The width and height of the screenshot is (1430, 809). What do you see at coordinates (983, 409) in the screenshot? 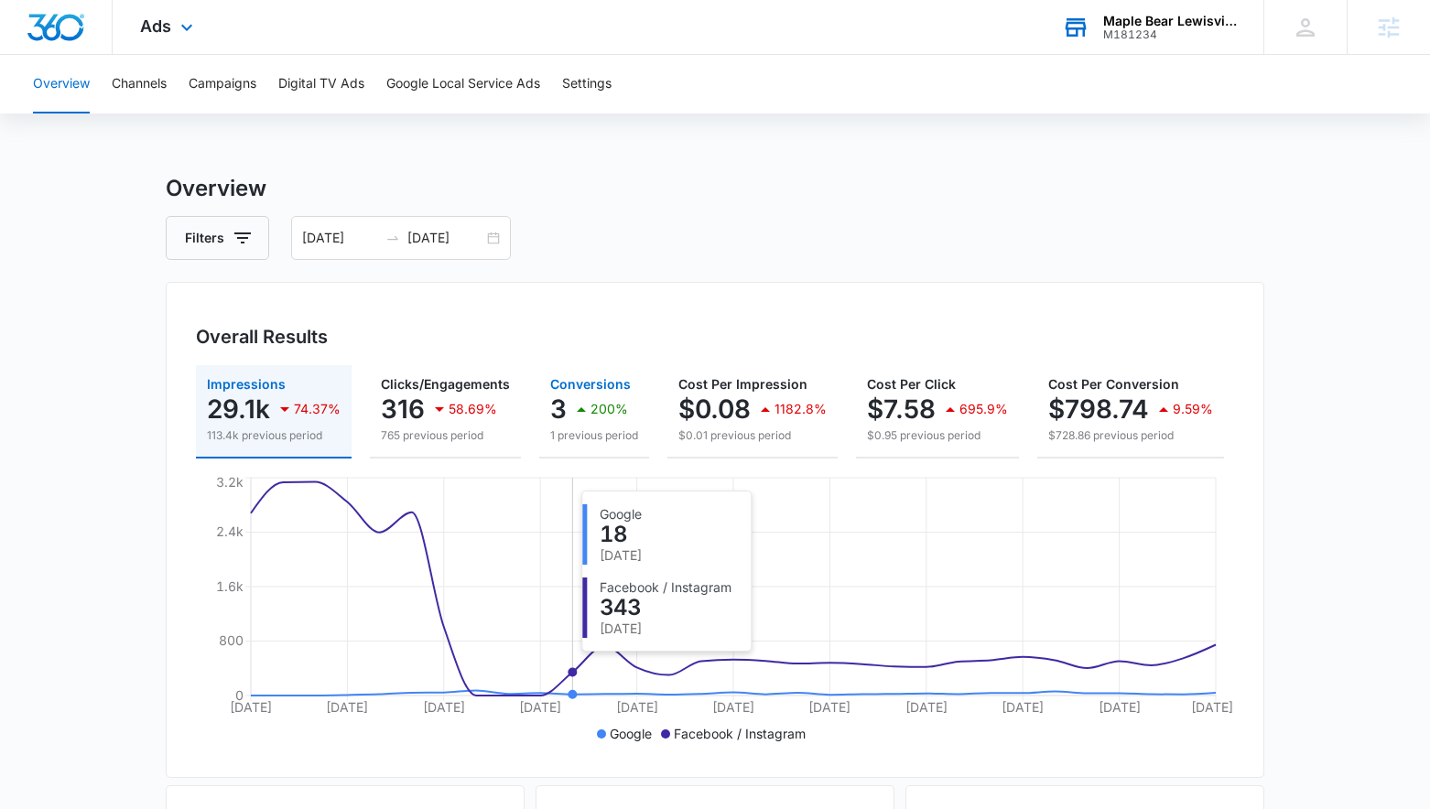
I see `p: 695.9%` at bounding box center [983, 409].